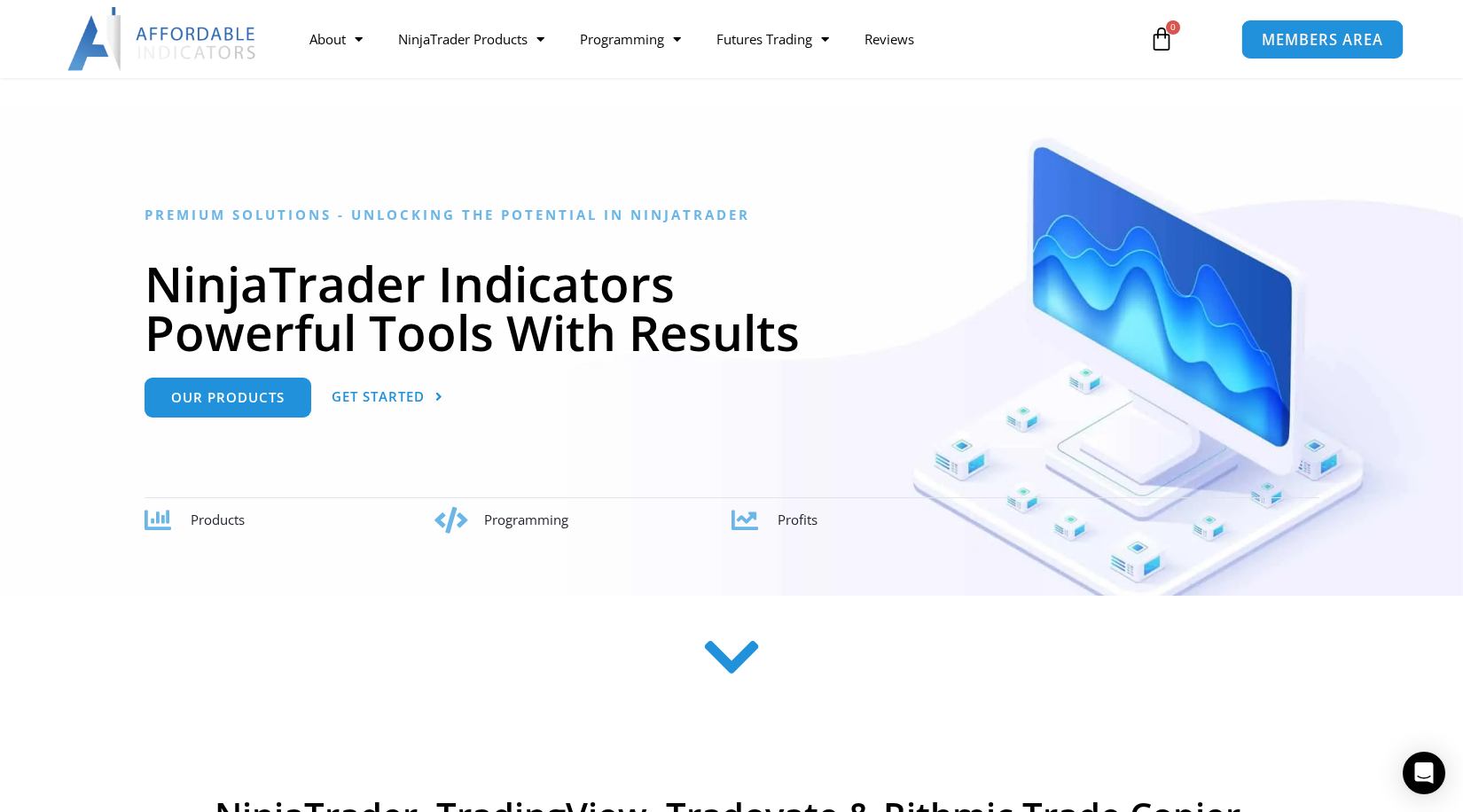 The width and height of the screenshot is (1463, 812). Describe the element at coordinates (890, 39) in the screenshot. I see `a: Reviews` at that location.